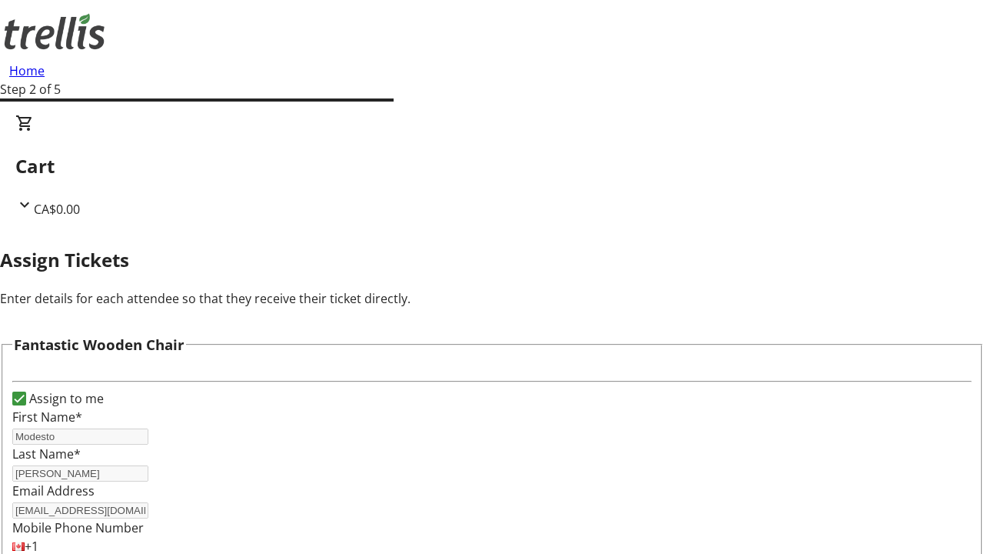 Image resolution: width=984 pixels, height=554 pixels. What do you see at coordinates (46, 454) in the screenshot?
I see `label: Last Name*` at bounding box center [46, 454].